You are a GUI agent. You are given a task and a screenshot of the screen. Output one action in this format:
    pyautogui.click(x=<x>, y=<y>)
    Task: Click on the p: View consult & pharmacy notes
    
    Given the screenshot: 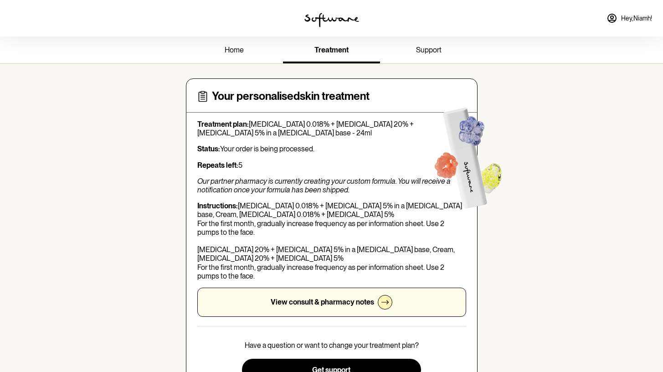 What is the action you would take?
    pyautogui.click(x=322, y=301)
    